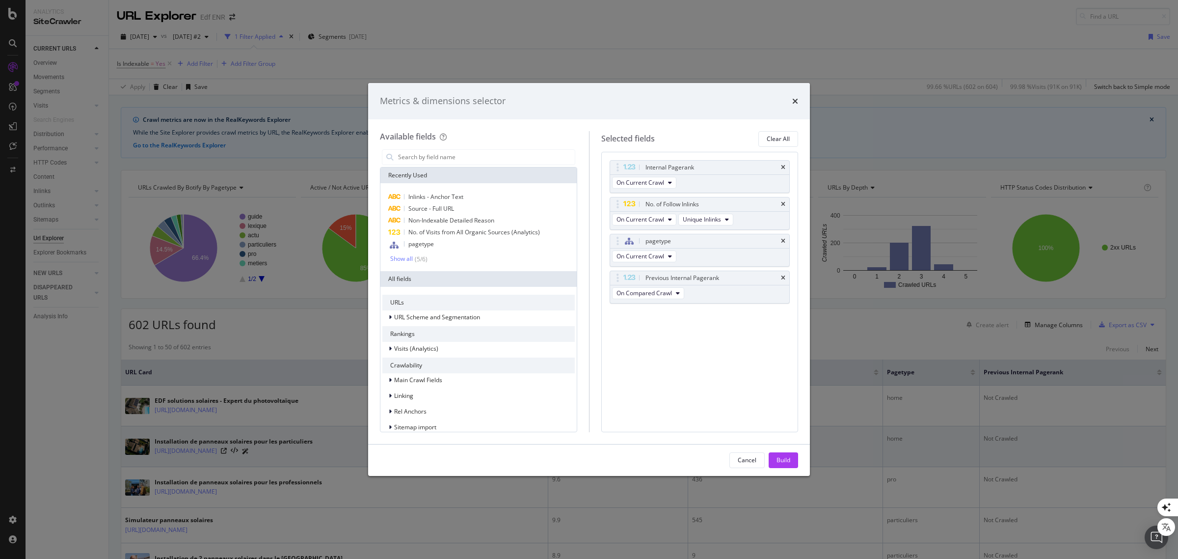  I want to click on div: No. of Follow InlinkstimesOn Current CrawlUnique Inlinks, so click(700, 213).